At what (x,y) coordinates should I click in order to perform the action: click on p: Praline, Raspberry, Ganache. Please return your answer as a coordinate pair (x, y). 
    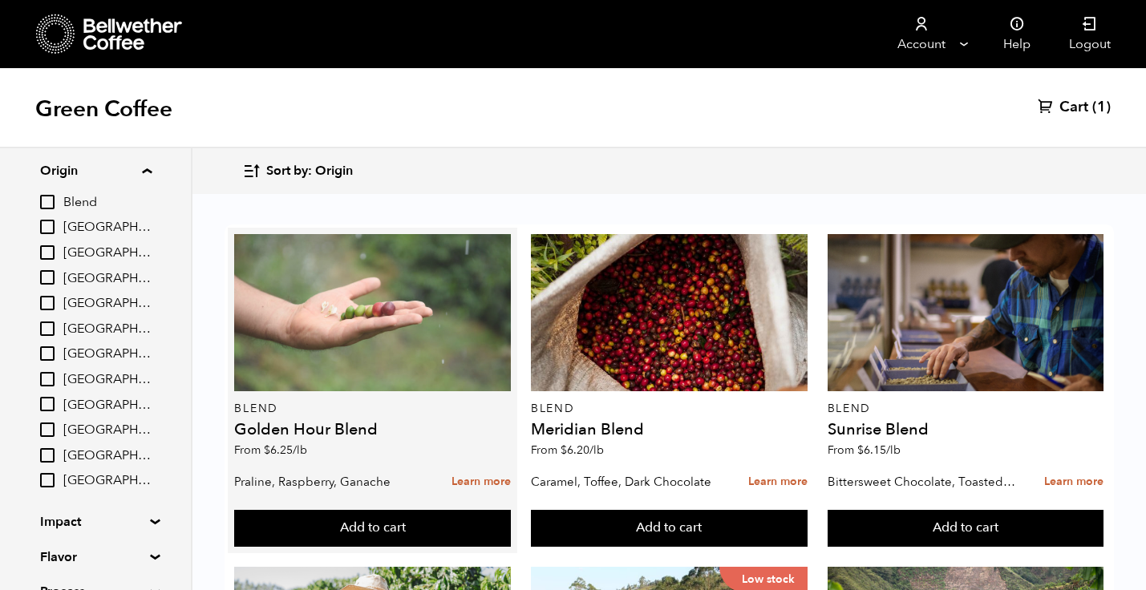
    Looking at the image, I should click on (328, 482).